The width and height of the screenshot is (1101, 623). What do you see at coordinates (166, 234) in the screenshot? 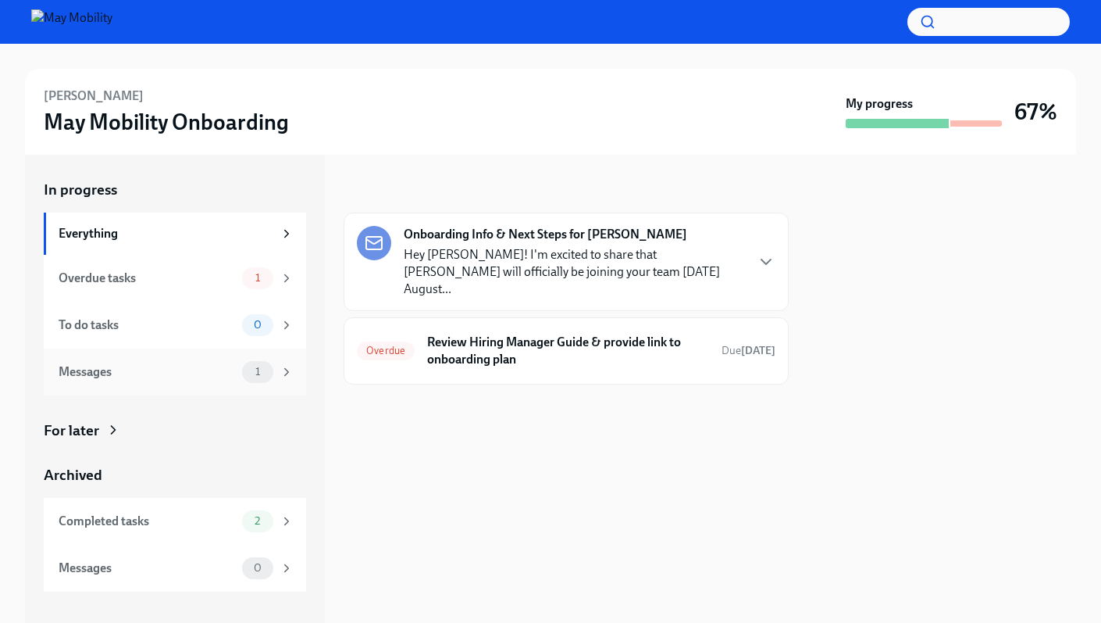
I see `div: Everything` at bounding box center [166, 234].